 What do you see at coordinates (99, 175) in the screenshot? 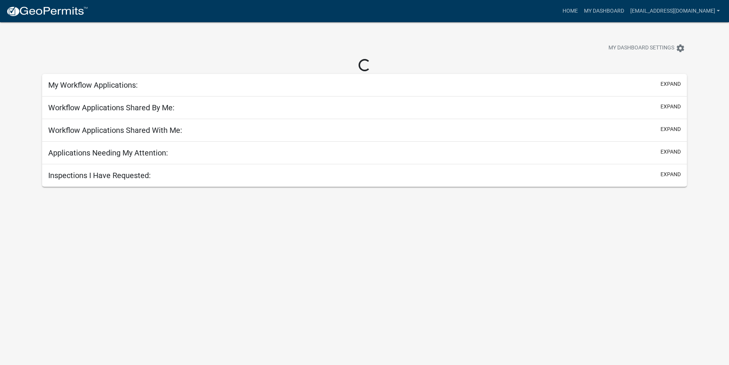
I see `h5: Inspections I Have Requested:` at bounding box center [99, 175].